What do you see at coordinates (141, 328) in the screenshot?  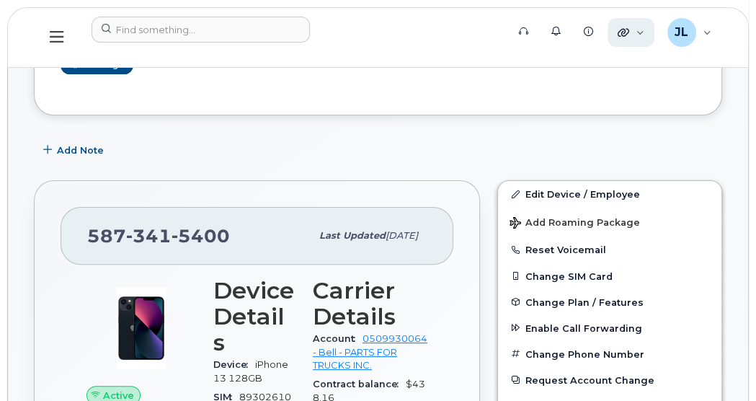 I see `img: image20231002-3703462-1ig824h.jpeg` at bounding box center [141, 328].